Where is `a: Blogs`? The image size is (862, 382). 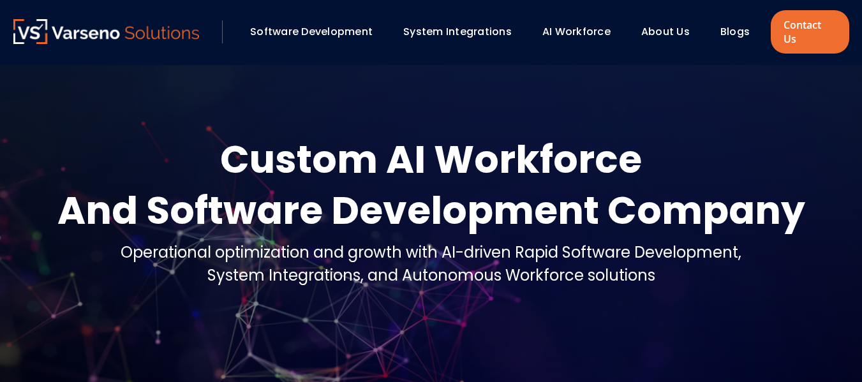 a: Blogs is located at coordinates (735, 31).